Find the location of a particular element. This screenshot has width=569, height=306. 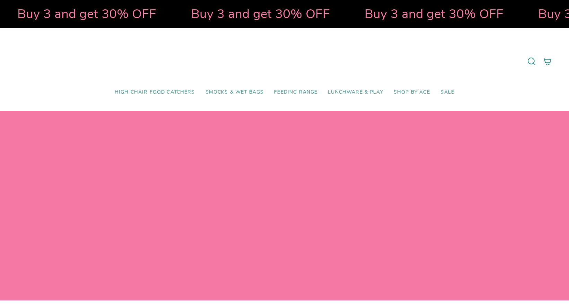

span: Feeding Range is located at coordinates (296, 92).